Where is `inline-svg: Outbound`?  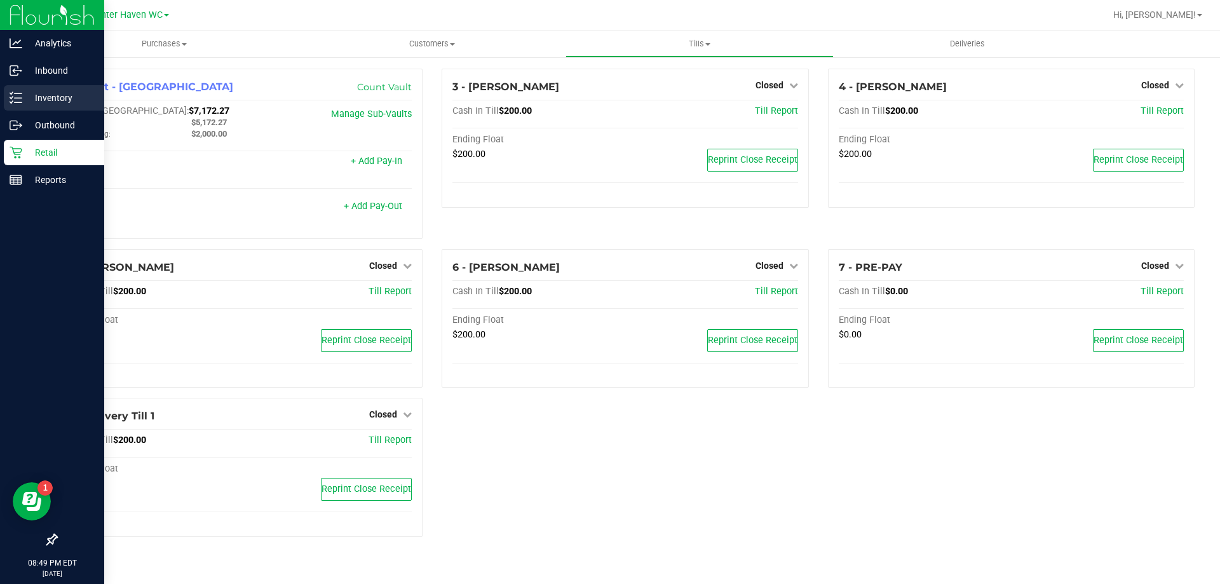
inline-svg: Outbound is located at coordinates (16, 125).